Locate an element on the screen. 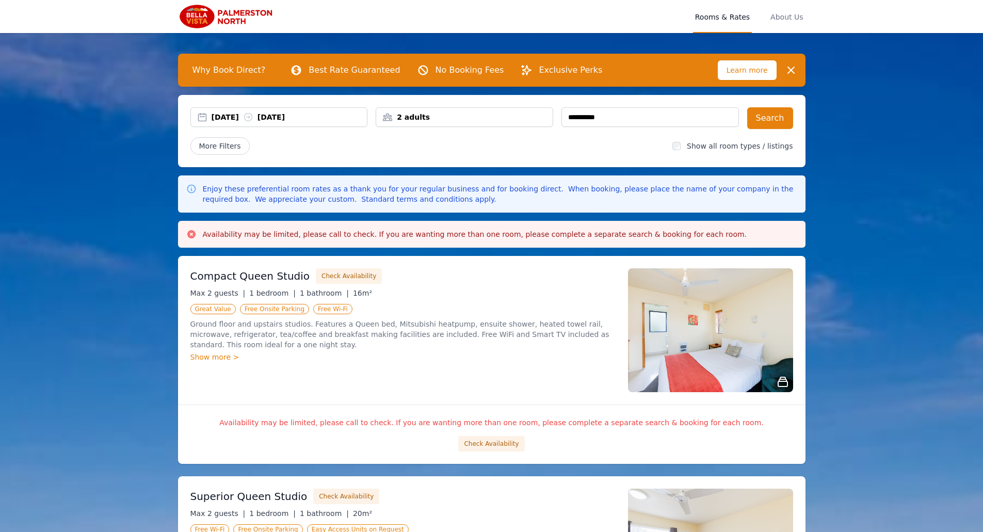 This screenshot has height=532, width=983. p: Availability may be limited, please call to check. If you are wanting more than one room, please ... is located at coordinates (492, 423).